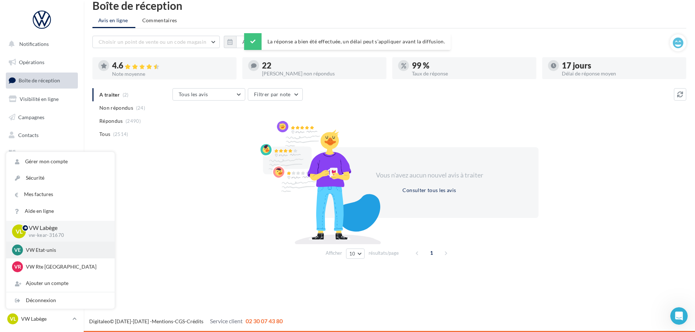 The image size is (695, 332). Describe the element at coordinates (275, 94) in the screenshot. I see `button: Filtrer par note` at that location.